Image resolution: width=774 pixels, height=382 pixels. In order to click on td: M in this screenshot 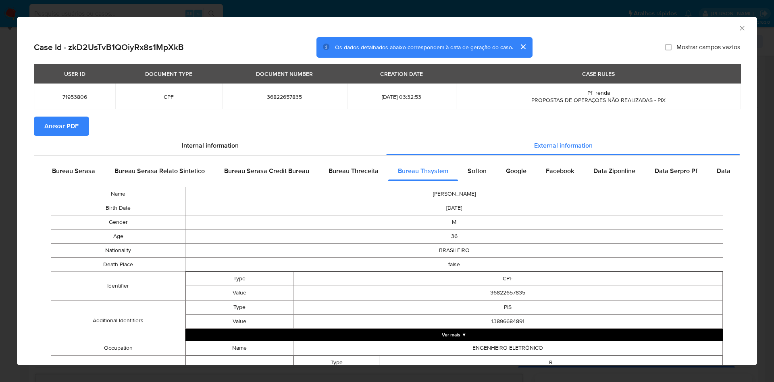, I will do `click(454, 222)`.